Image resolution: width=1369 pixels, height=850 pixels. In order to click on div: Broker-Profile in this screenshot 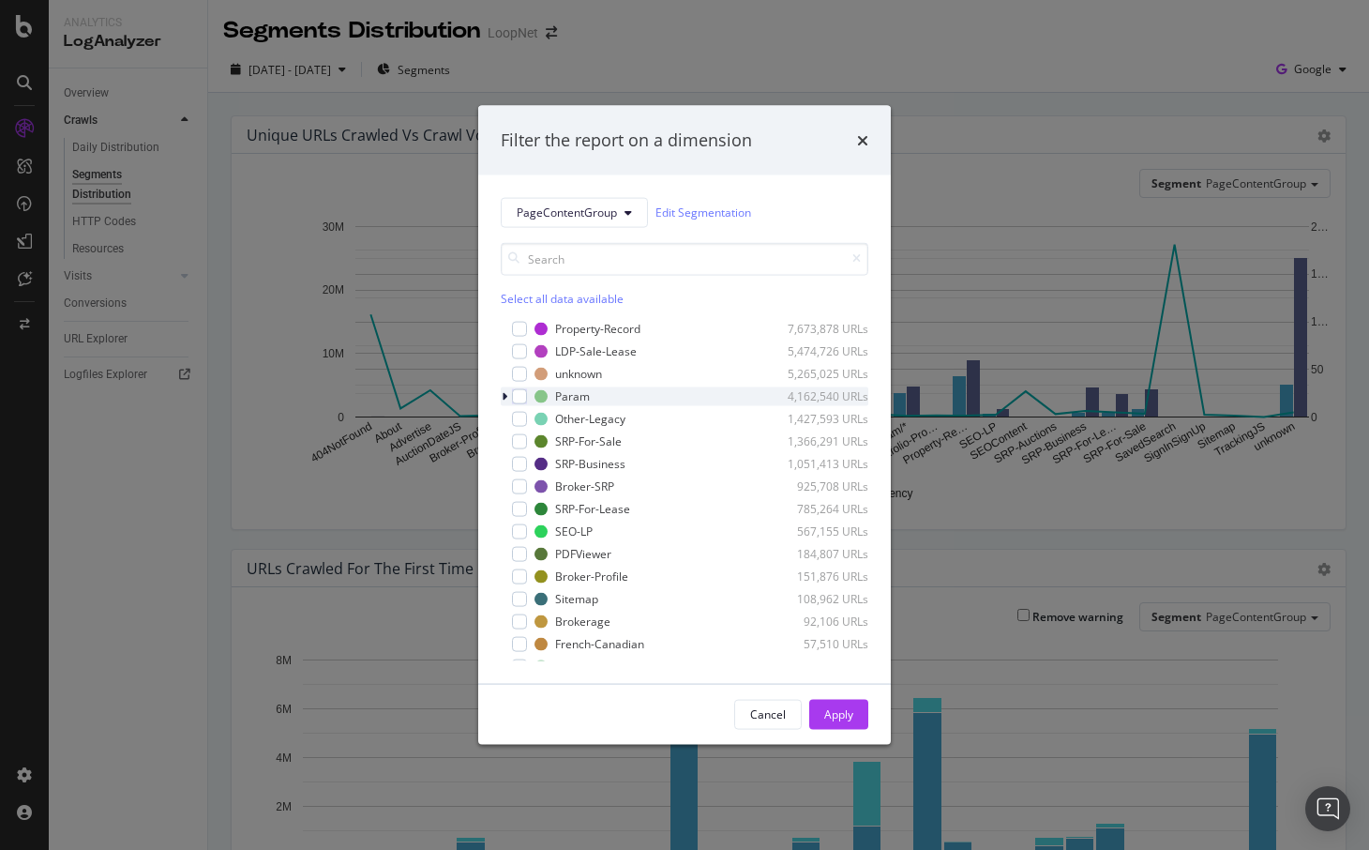, I will do `click(592, 576)`.